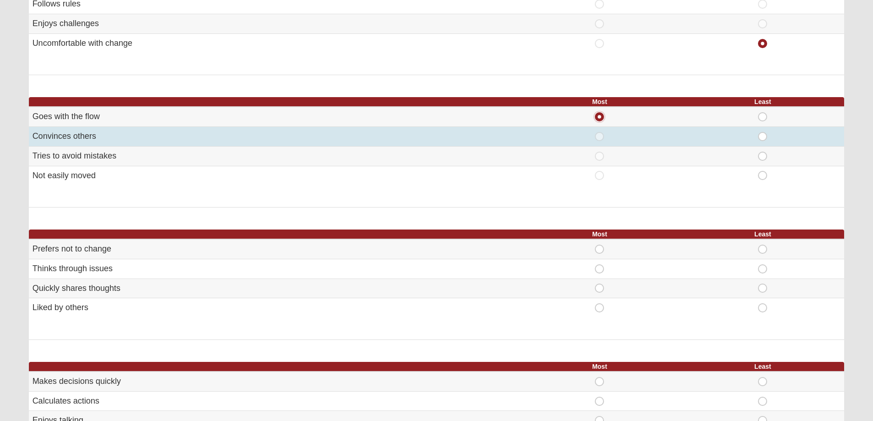  What do you see at coordinates (274, 401) in the screenshot?
I see `td: Calculates actions` at bounding box center [274, 401].